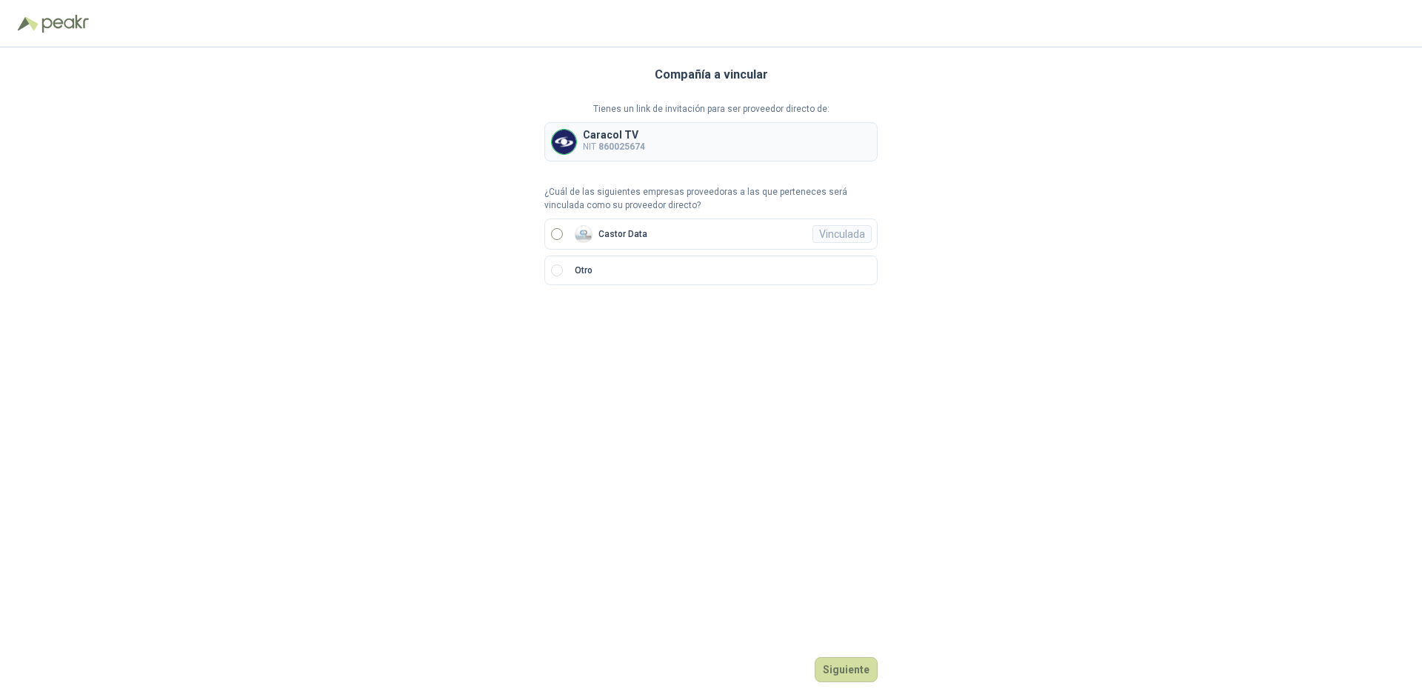  Describe the element at coordinates (623, 234) in the screenshot. I see `p: Castor Data` at that location.